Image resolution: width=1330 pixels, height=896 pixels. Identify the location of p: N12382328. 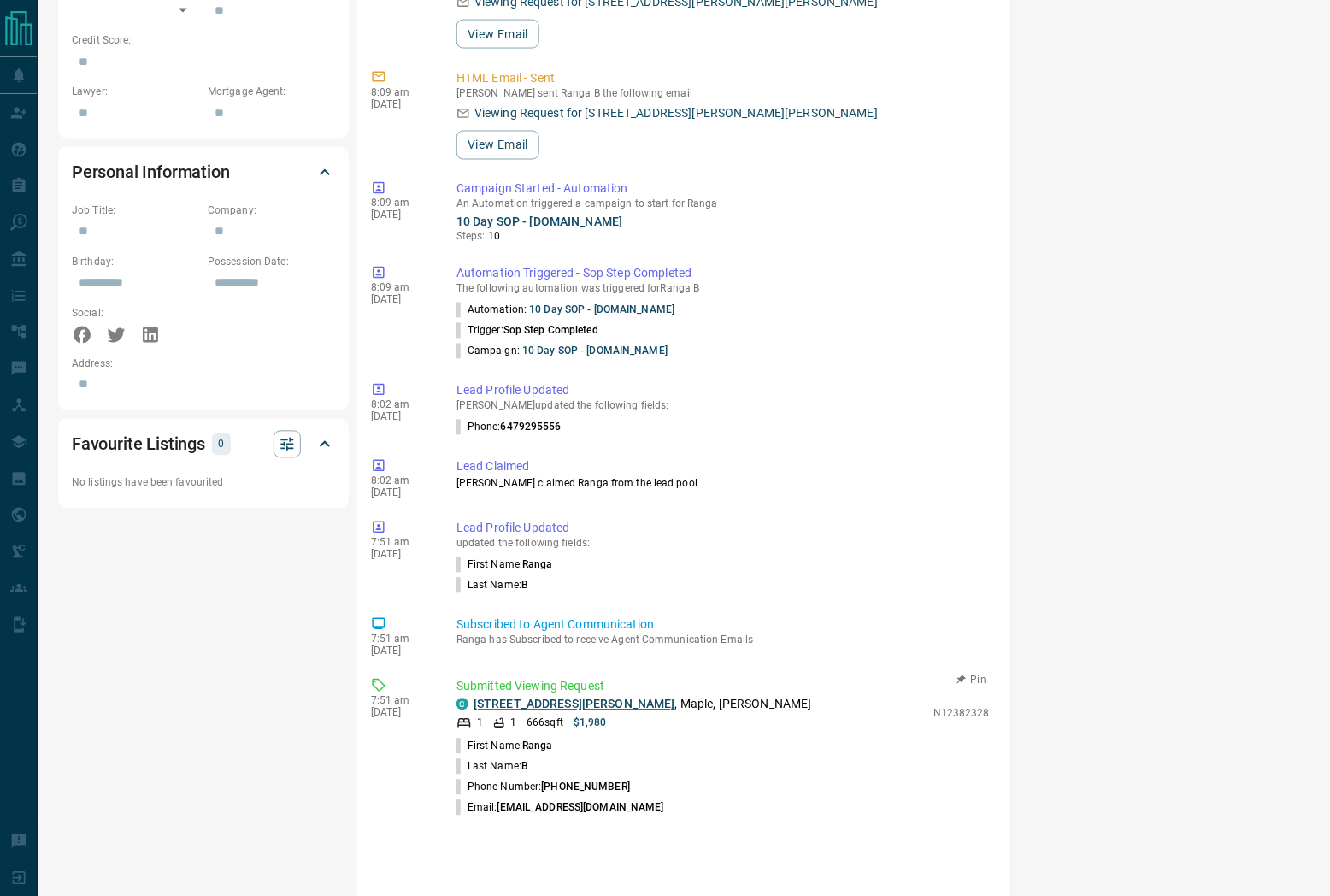
(962, 714).